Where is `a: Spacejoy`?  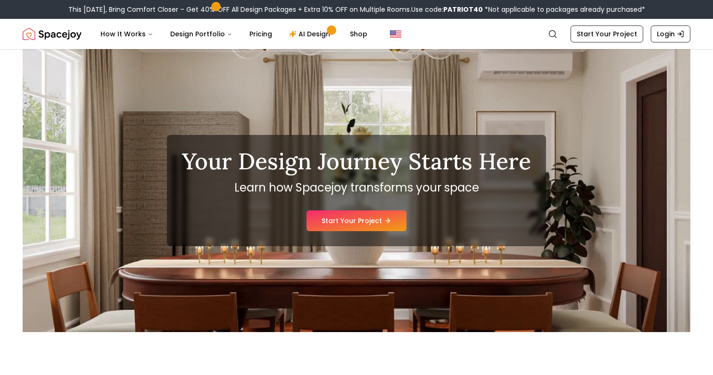
a: Spacejoy is located at coordinates (52, 34).